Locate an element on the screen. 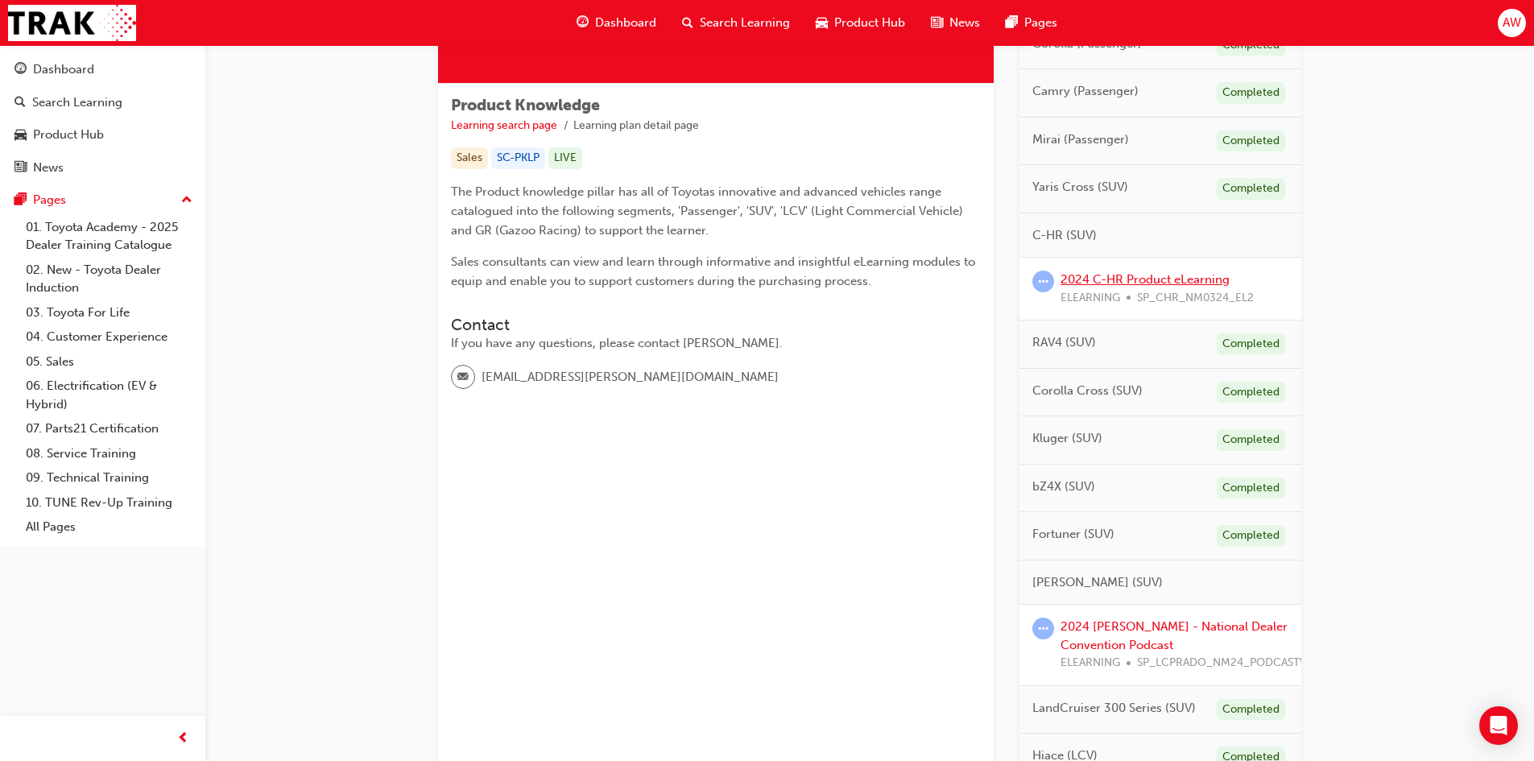  button: AW is located at coordinates (1511, 23).